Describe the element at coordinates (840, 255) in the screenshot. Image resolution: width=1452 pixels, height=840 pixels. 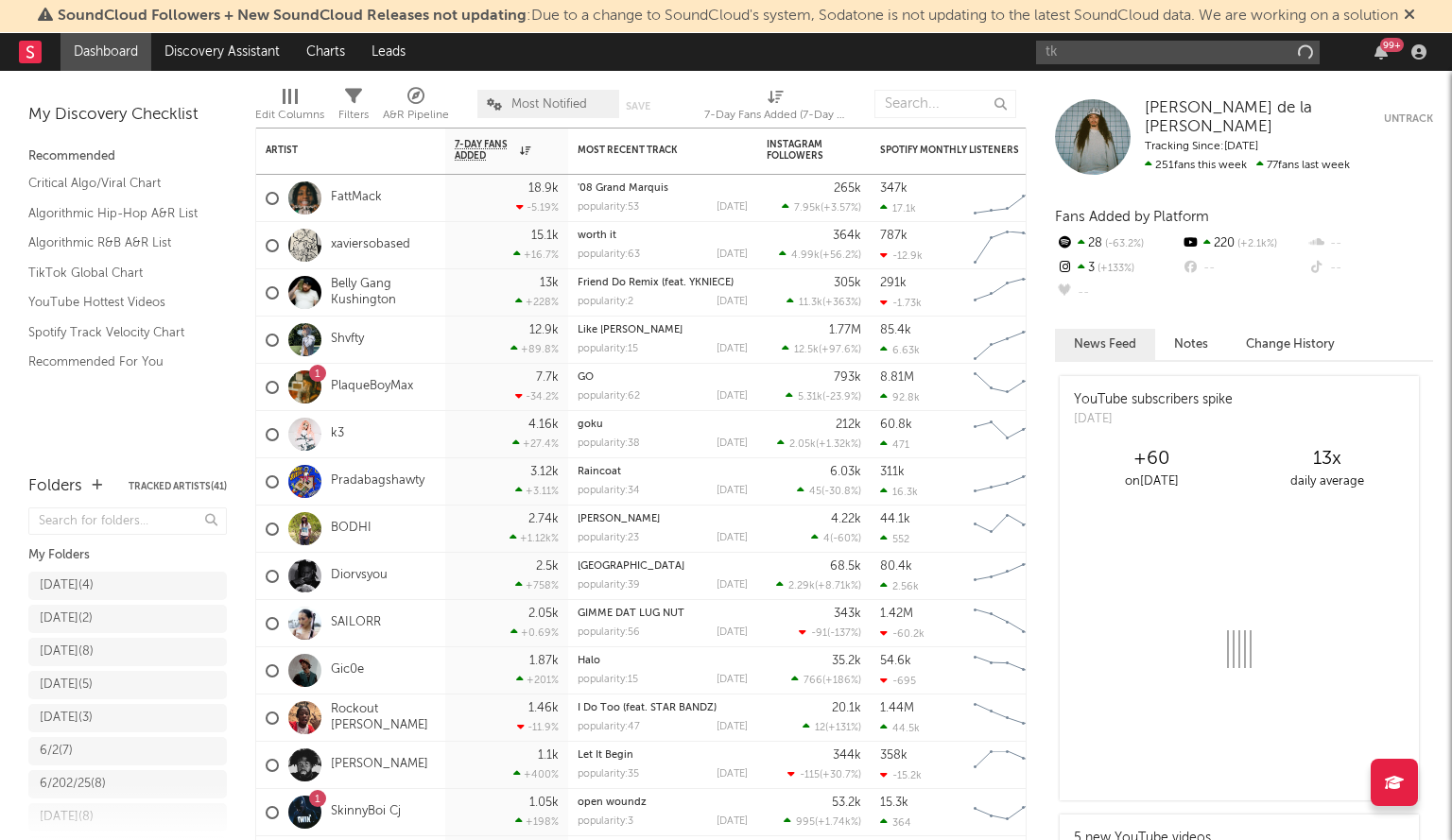
I see `span: +56.2 %` at that location.